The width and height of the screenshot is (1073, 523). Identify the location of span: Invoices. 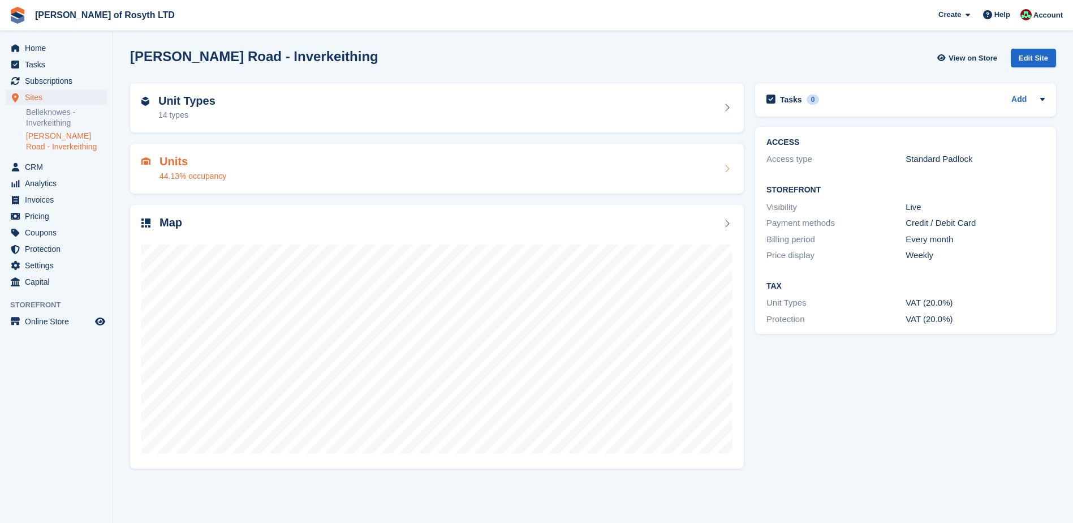
(59, 200).